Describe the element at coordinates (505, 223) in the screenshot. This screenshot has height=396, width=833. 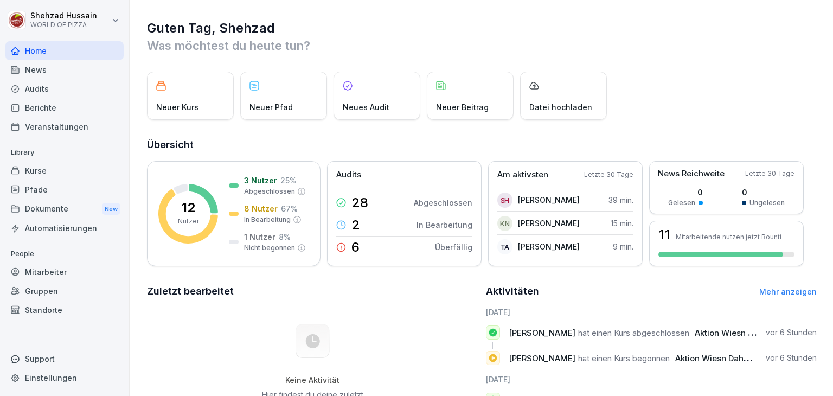
I see `div: KN` at that location.